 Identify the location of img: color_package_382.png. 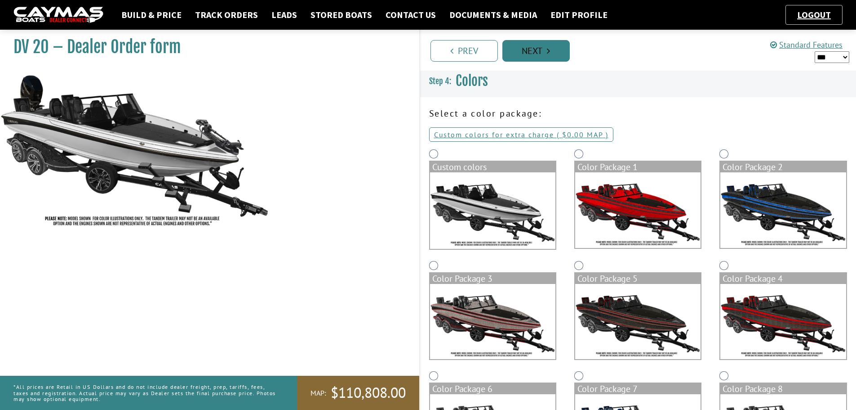
(638, 210).